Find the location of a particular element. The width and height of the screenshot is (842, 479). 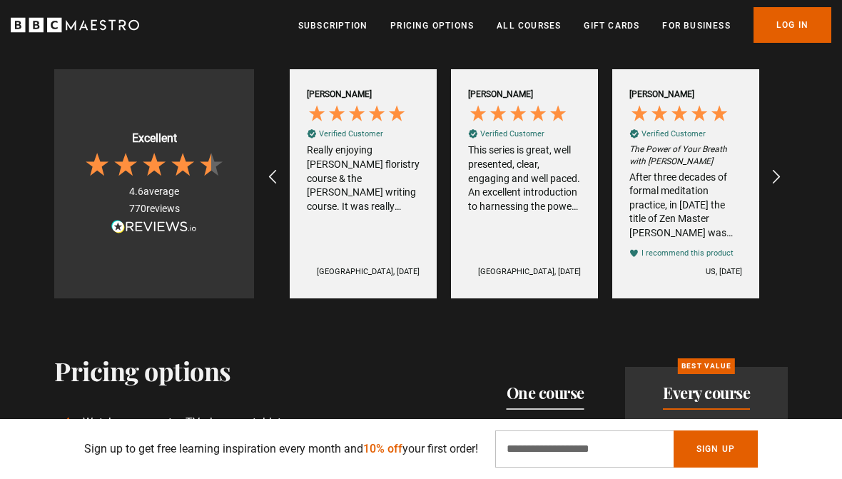

a: For business is located at coordinates (696, 26).